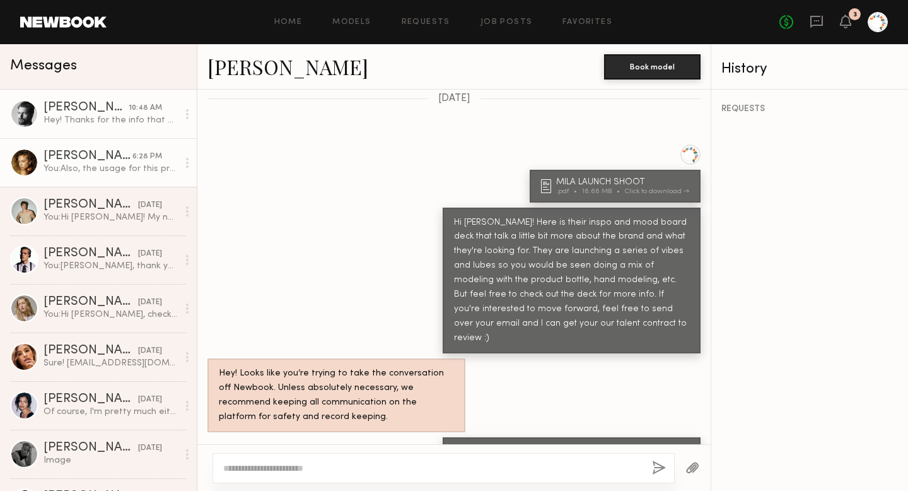  What do you see at coordinates (652, 67) in the screenshot?
I see `button: Book model` at bounding box center [652, 67].